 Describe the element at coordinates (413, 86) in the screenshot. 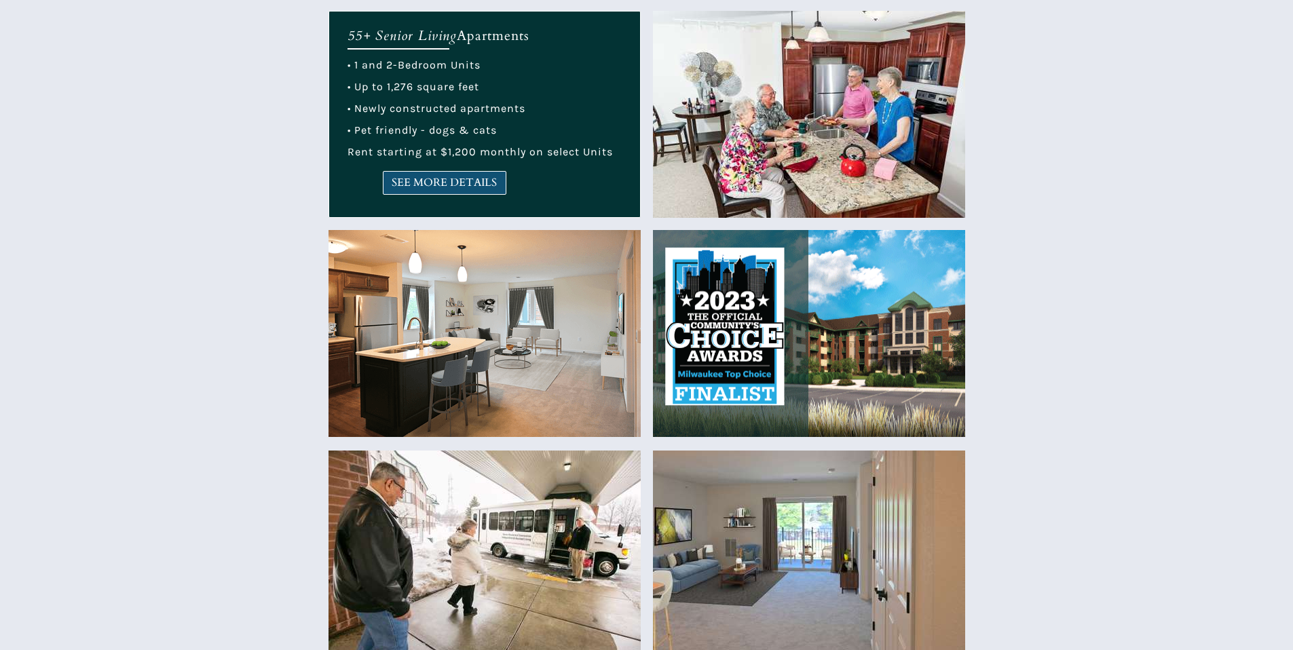

I see `span: • Up to 1,276 square feet` at that location.